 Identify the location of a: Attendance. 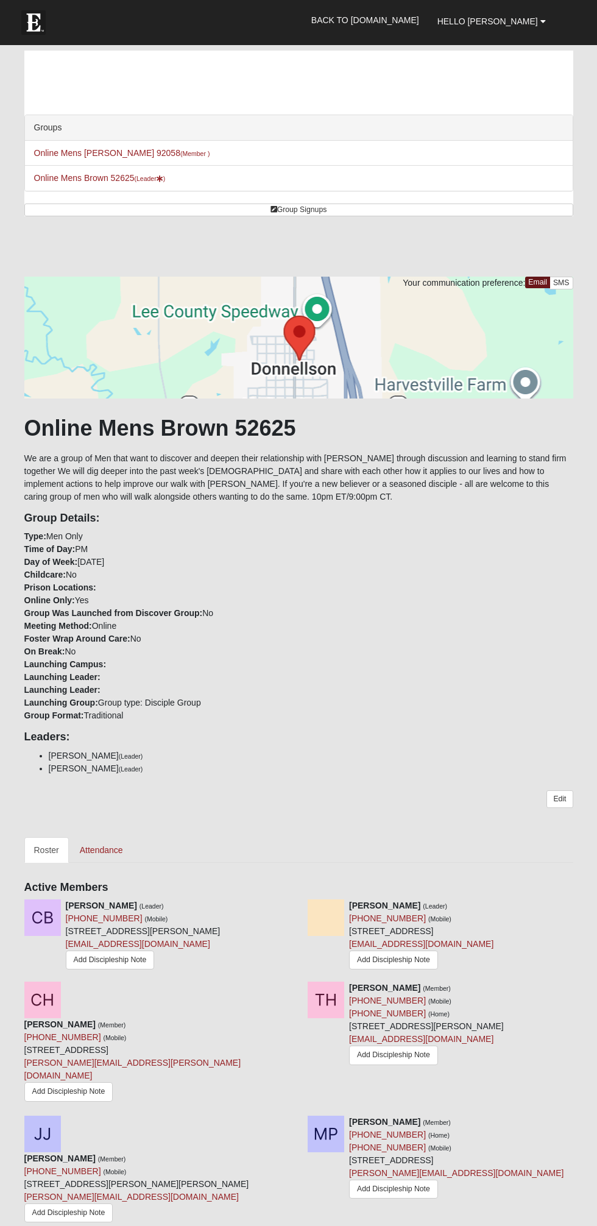
(101, 850).